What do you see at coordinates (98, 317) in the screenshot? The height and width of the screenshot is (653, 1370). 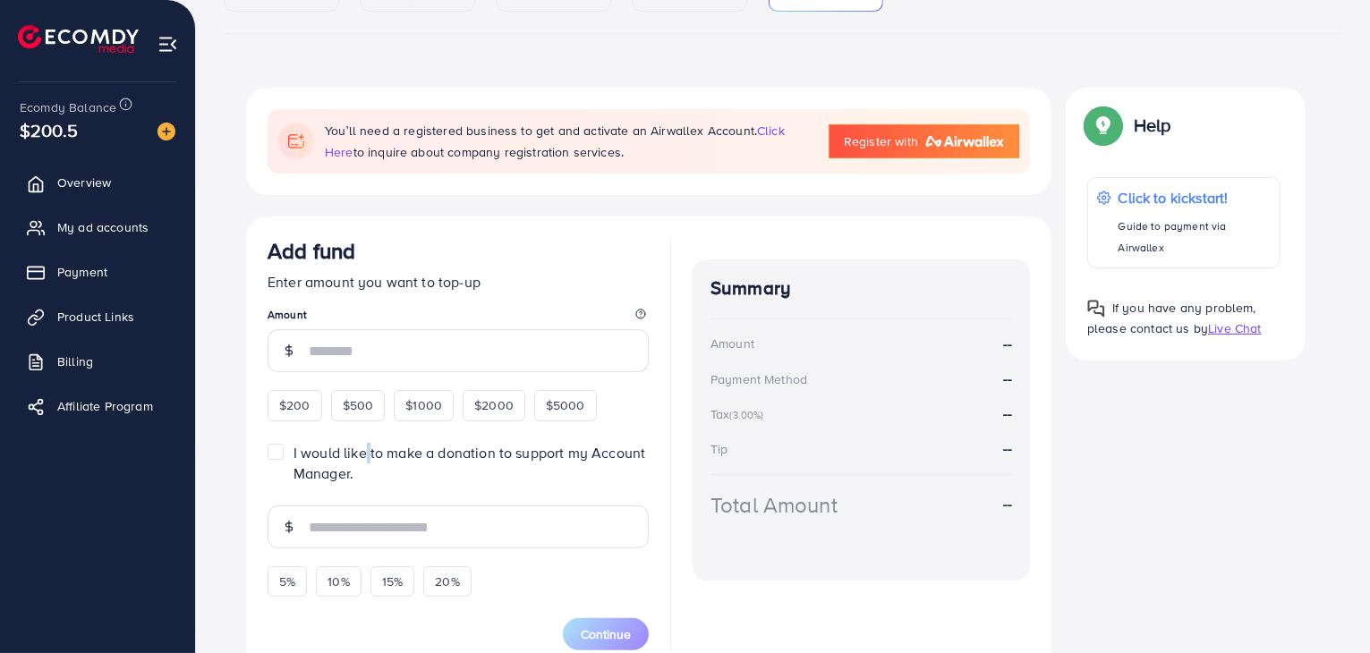 I see `a: Product Links` at bounding box center [98, 317].